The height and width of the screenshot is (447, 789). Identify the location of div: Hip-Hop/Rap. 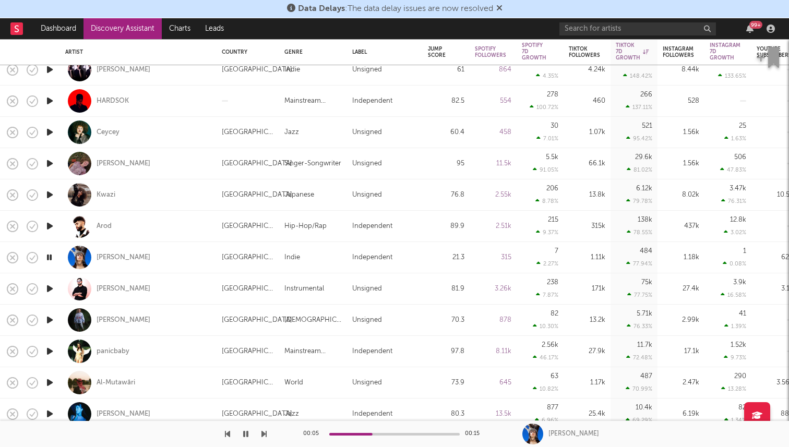
(305, 227).